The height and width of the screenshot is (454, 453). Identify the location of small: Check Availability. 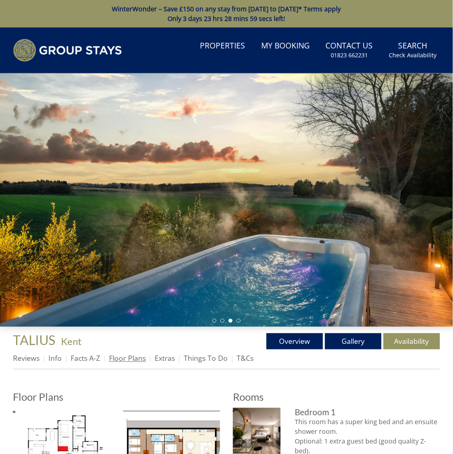
(413, 55).